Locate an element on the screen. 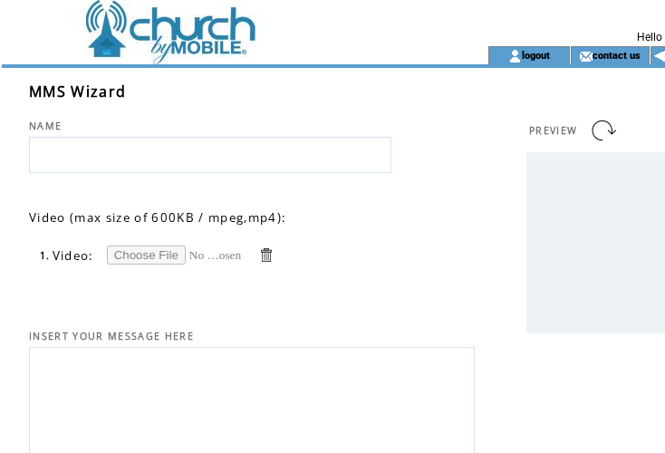 This screenshot has height=453, width=665. span: MMS Wizard is located at coordinates (77, 91).